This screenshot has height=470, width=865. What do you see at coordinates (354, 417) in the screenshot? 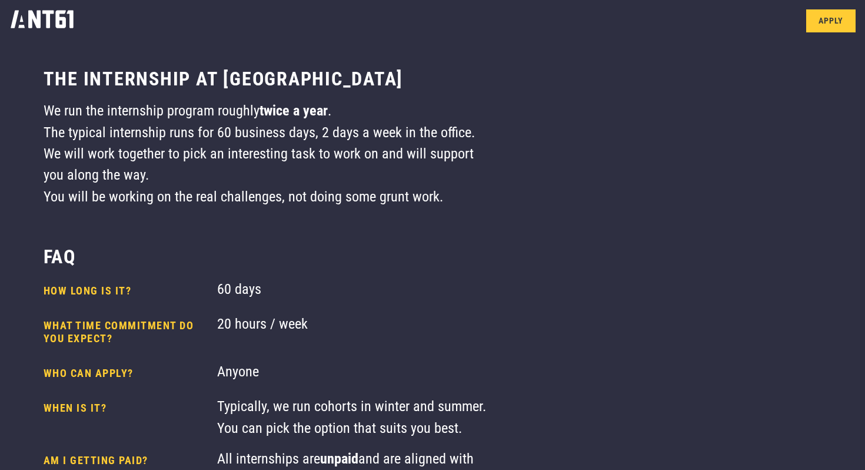
I see `div: Typically, we run cohorts in winter and summer. You can pick the option that suits you best.` at bounding box center [354, 417].